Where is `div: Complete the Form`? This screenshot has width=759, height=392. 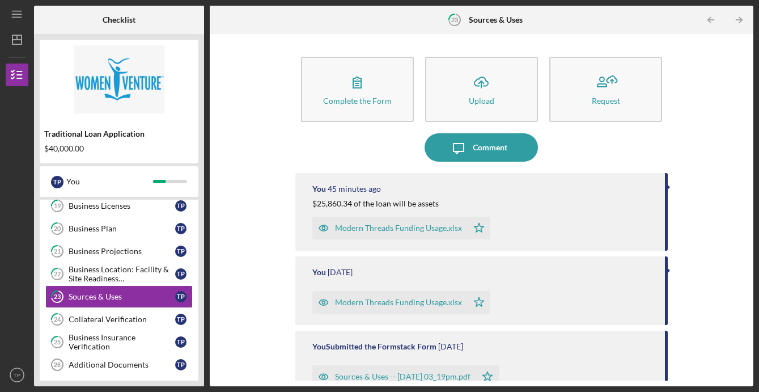
div: Complete the Form is located at coordinates (357, 100).